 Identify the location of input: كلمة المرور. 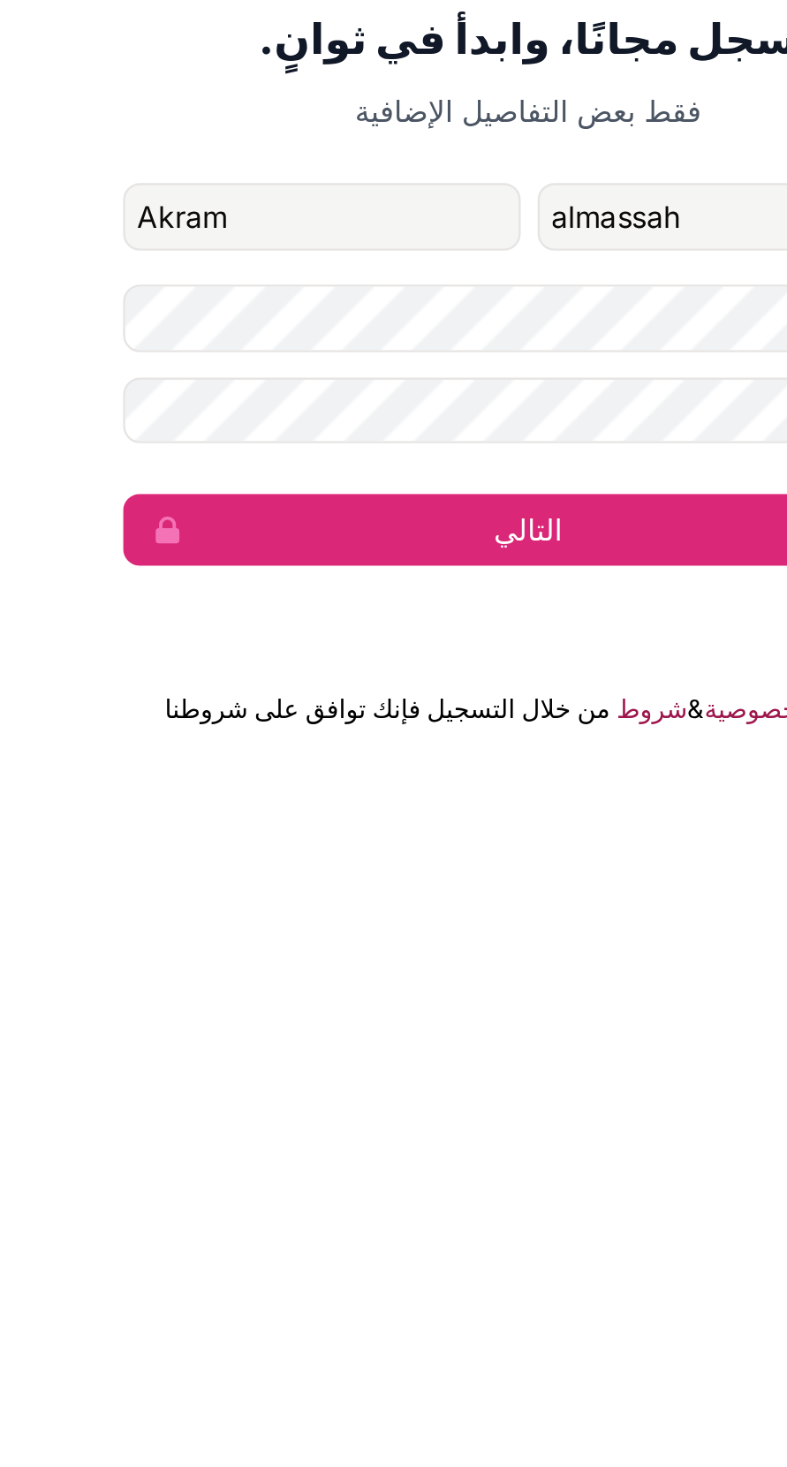
(394, 759).